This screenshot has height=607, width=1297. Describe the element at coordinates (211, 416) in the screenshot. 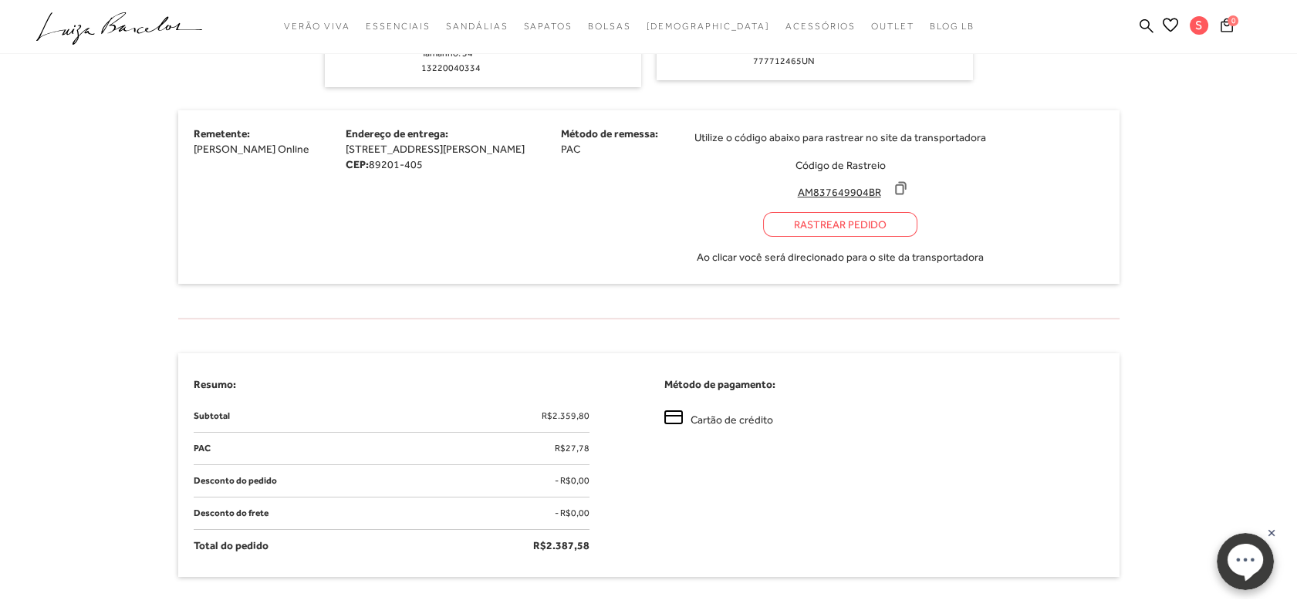

I see `span: Subtotal` at that location.